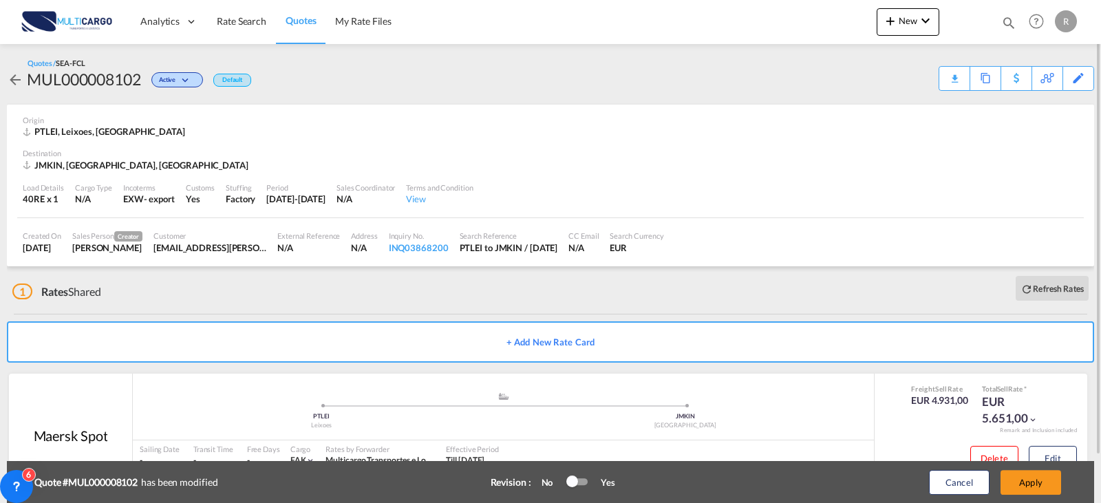 This screenshot has width=1101, height=503. I want to click on span: Active, so click(169, 82).